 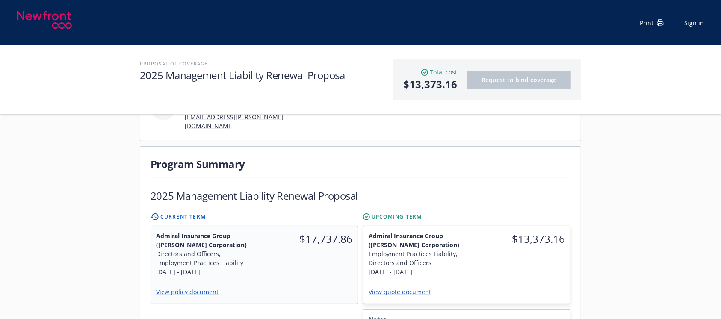 What do you see at coordinates (415, 258) in the screenshot?
I see `div: Employment Practices Liability, Directors and Officers` at bounding box center [415, 258].